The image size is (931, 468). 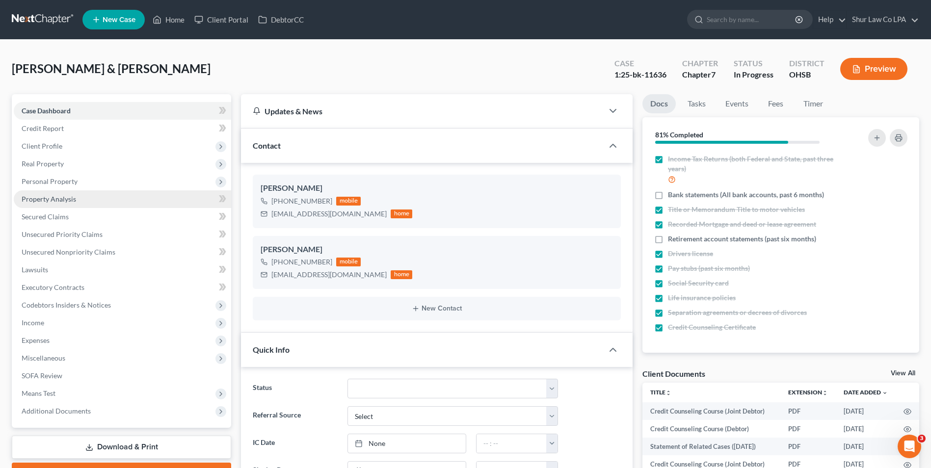 What do you see at coordinates (807, 75) in the screenshot?
I see `div: OHSB` at bounding box center [807, 75].